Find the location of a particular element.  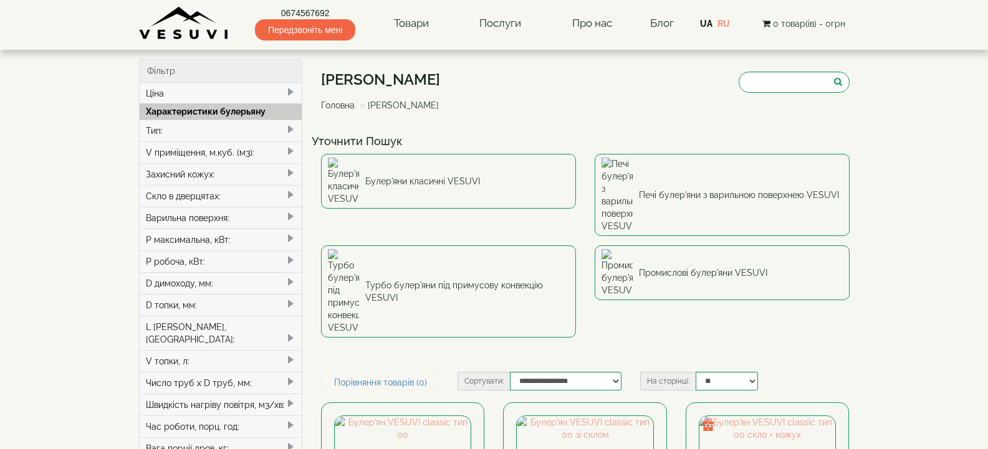

a: Головна is located at coordinates (338, 105).